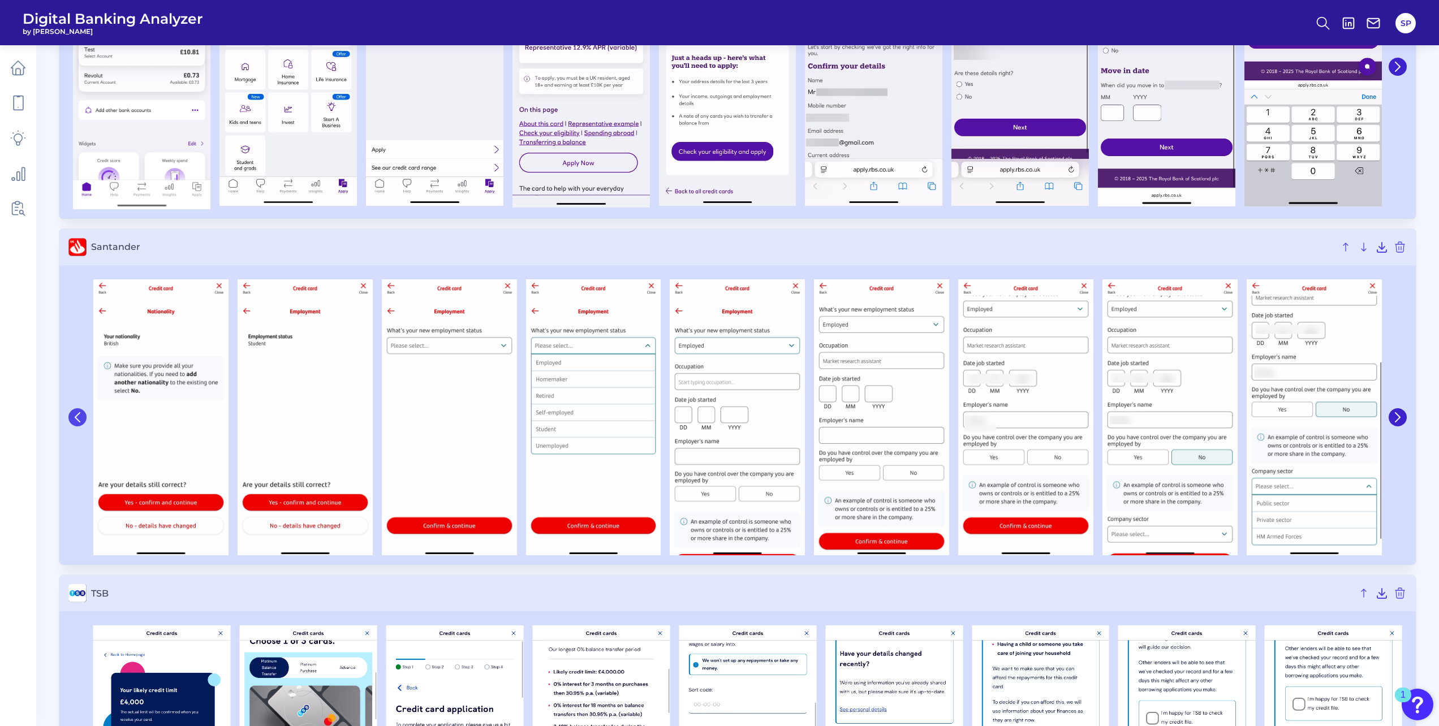 The width and height of the screenshot is (1439, 726). What do you see at coordinates (713, 247) in the screenshot?
I see `span: Santander` at bounding box center [713, 247].